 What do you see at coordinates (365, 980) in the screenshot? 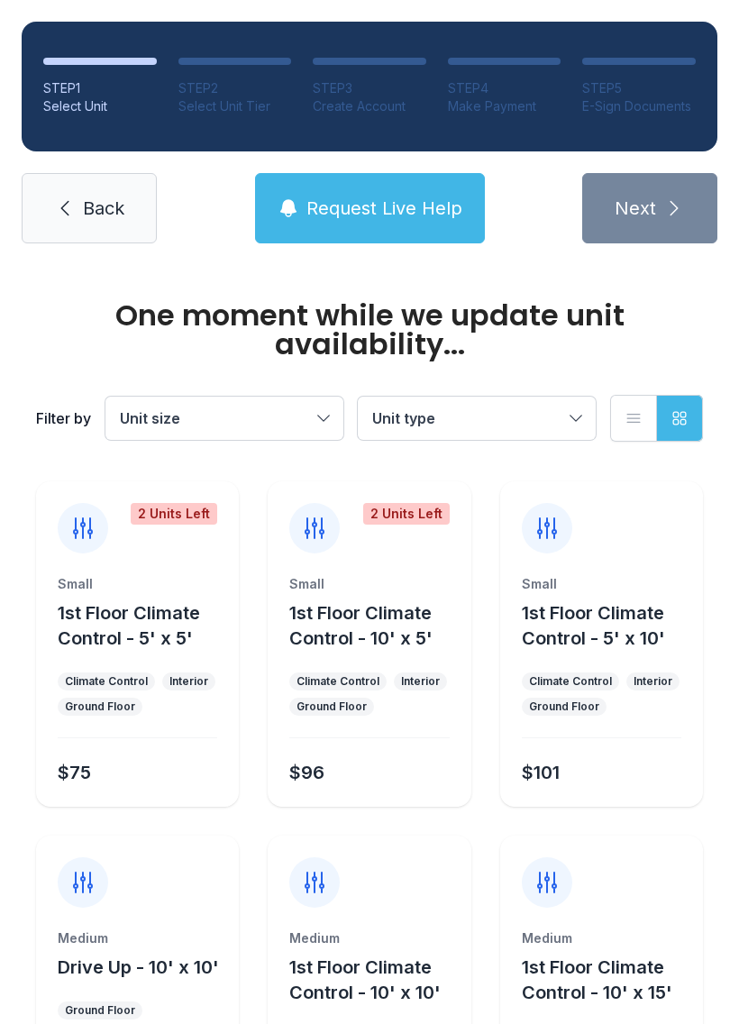
I see `span: 1st Floor Climate Control - 10' x 10'` at bounding box center [365, 980].